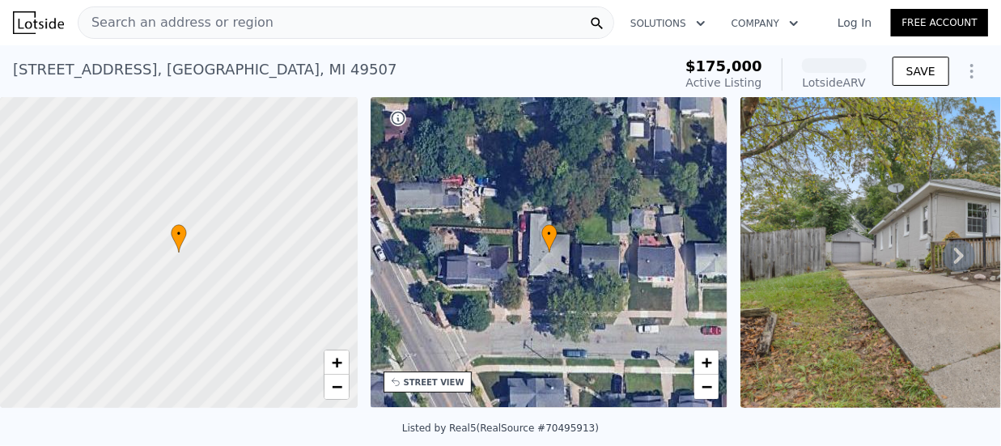 The width and height of the screenshot is (1001, 446). Describe the element at coordinates (176, 23) in the screenshot. I see `span: Search an address or region` at that location.